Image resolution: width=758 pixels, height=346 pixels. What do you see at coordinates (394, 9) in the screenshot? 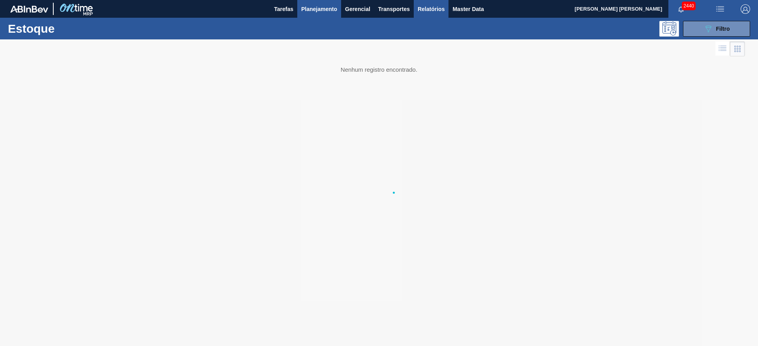
I see `span: Transportes` at bounding box center [394, 9].